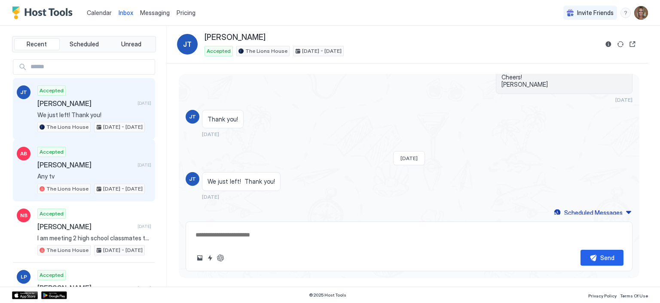 The width and height of the screenshot is (660, 303). Describe the element at coordinates (44, 13) in the screenshot. I see `div: Host Tools Logo` at that location.